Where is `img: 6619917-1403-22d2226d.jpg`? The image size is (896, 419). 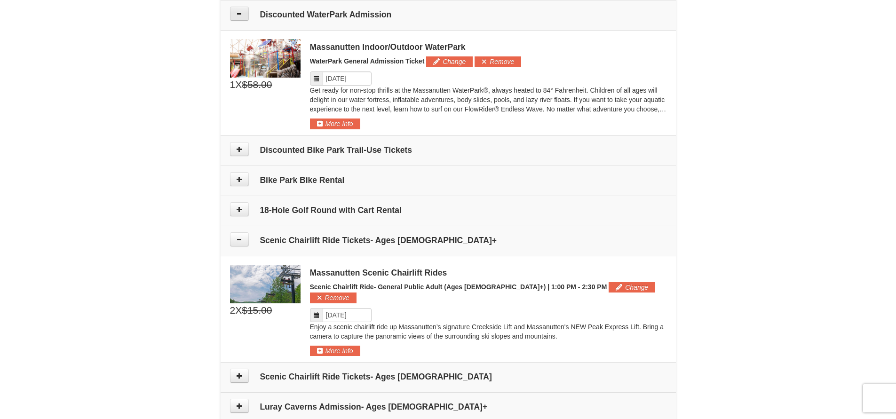 img: 6619917-1403-22d2226d.jpg is located at coordinates (265, 58).